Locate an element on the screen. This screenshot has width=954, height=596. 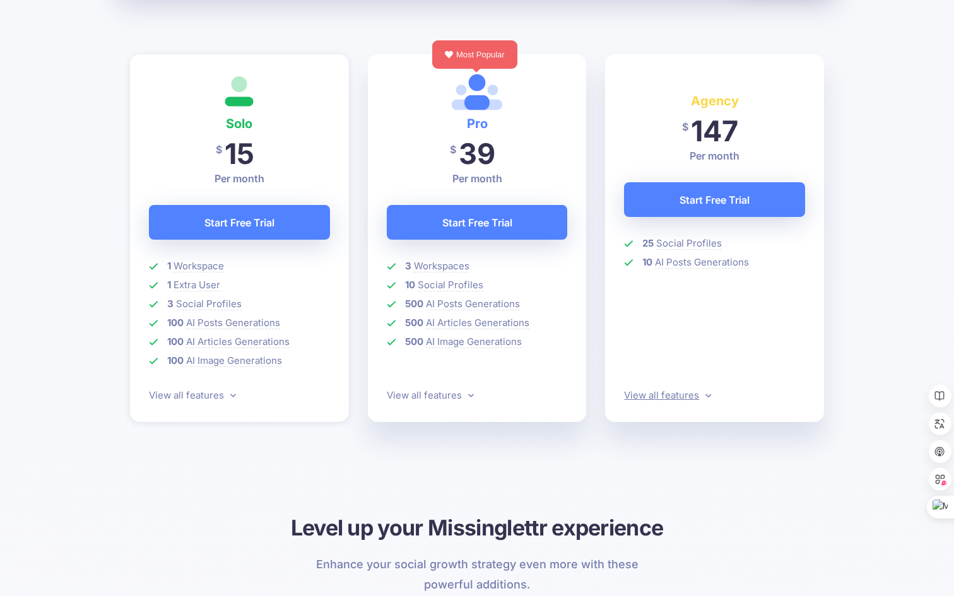
h4: Pro is located at coordinates (477, 124).